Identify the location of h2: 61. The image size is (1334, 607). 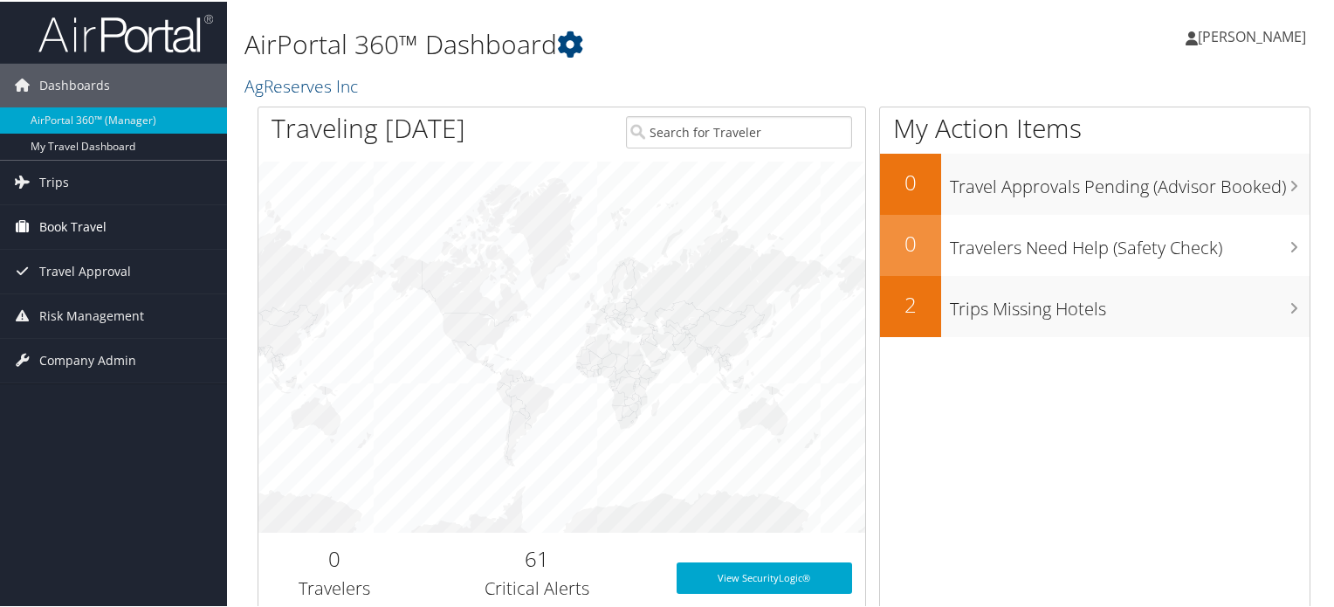
(537, 557).